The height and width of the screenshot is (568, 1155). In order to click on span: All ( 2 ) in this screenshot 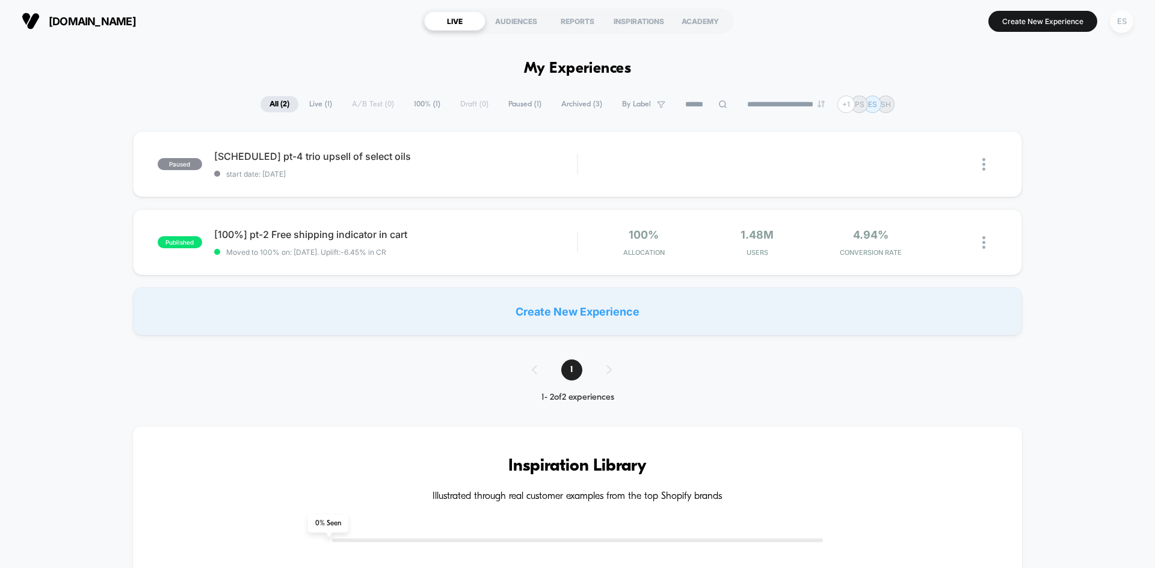, I will do `click(279, 104)`.